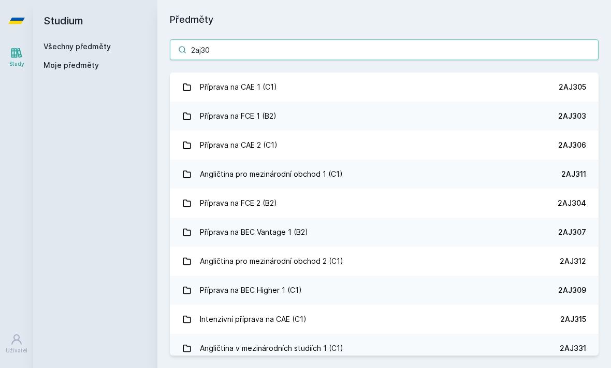 Image resolution: width=611 pixels, height=368 pixels. I want to click on div: Uživatel, so click(17, 350).